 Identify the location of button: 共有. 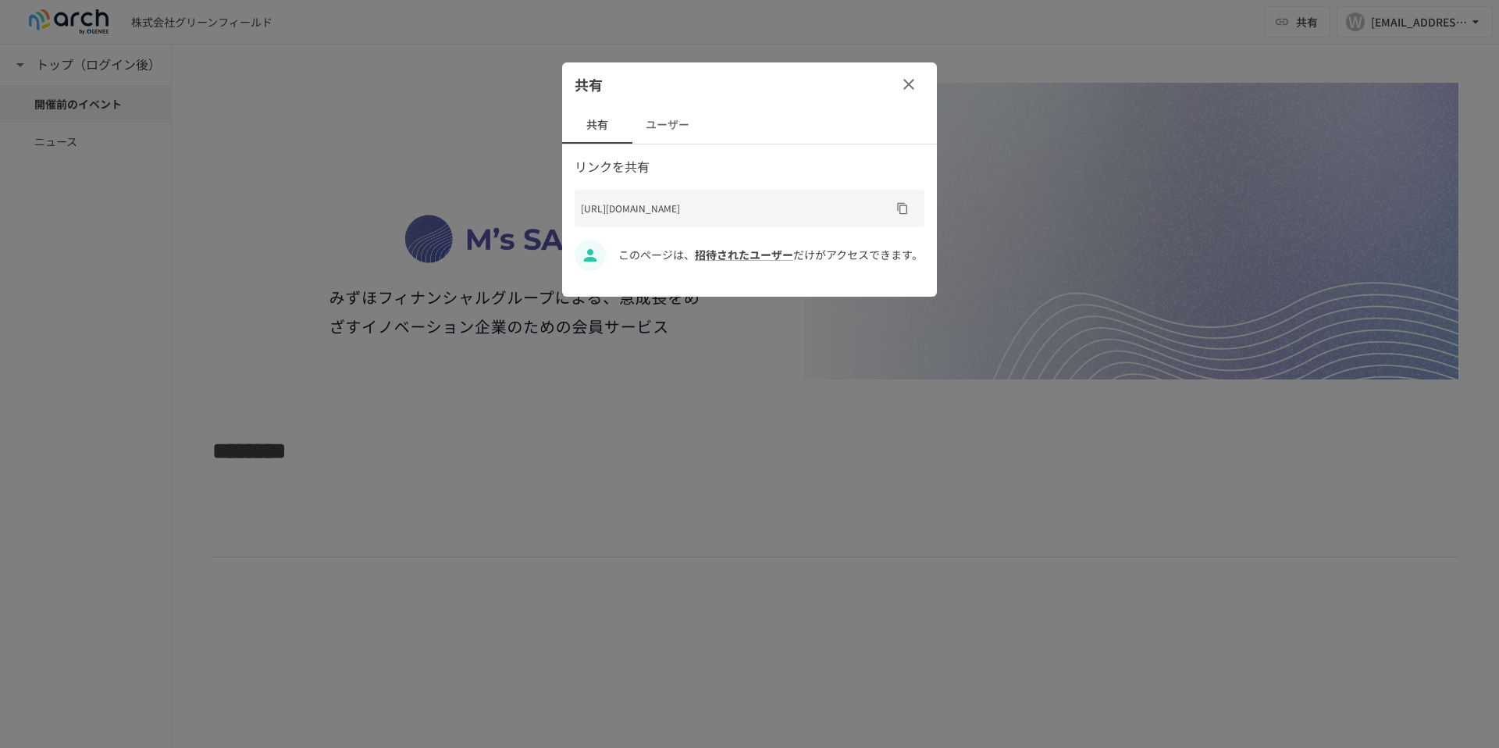
(597, 125).